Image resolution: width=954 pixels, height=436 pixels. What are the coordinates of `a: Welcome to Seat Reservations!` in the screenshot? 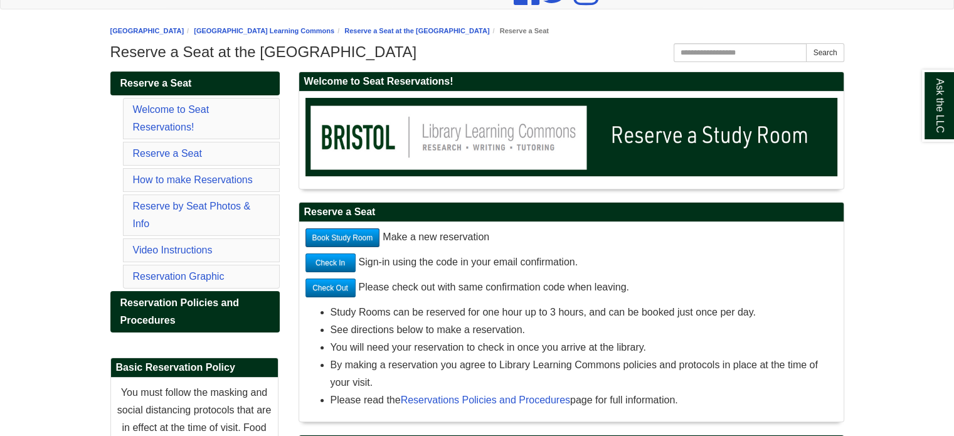 It's located at (171, 118).